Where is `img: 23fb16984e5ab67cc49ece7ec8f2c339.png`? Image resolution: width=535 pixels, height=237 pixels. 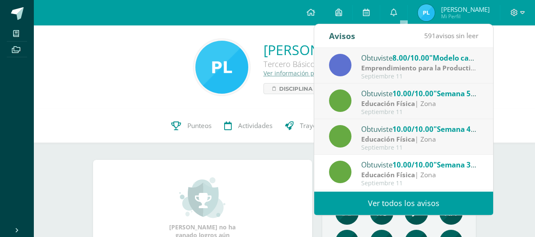
img: 23fb16984e5ab67cc49ece7ec8f2c339.png is located at coordinates (426, 13).